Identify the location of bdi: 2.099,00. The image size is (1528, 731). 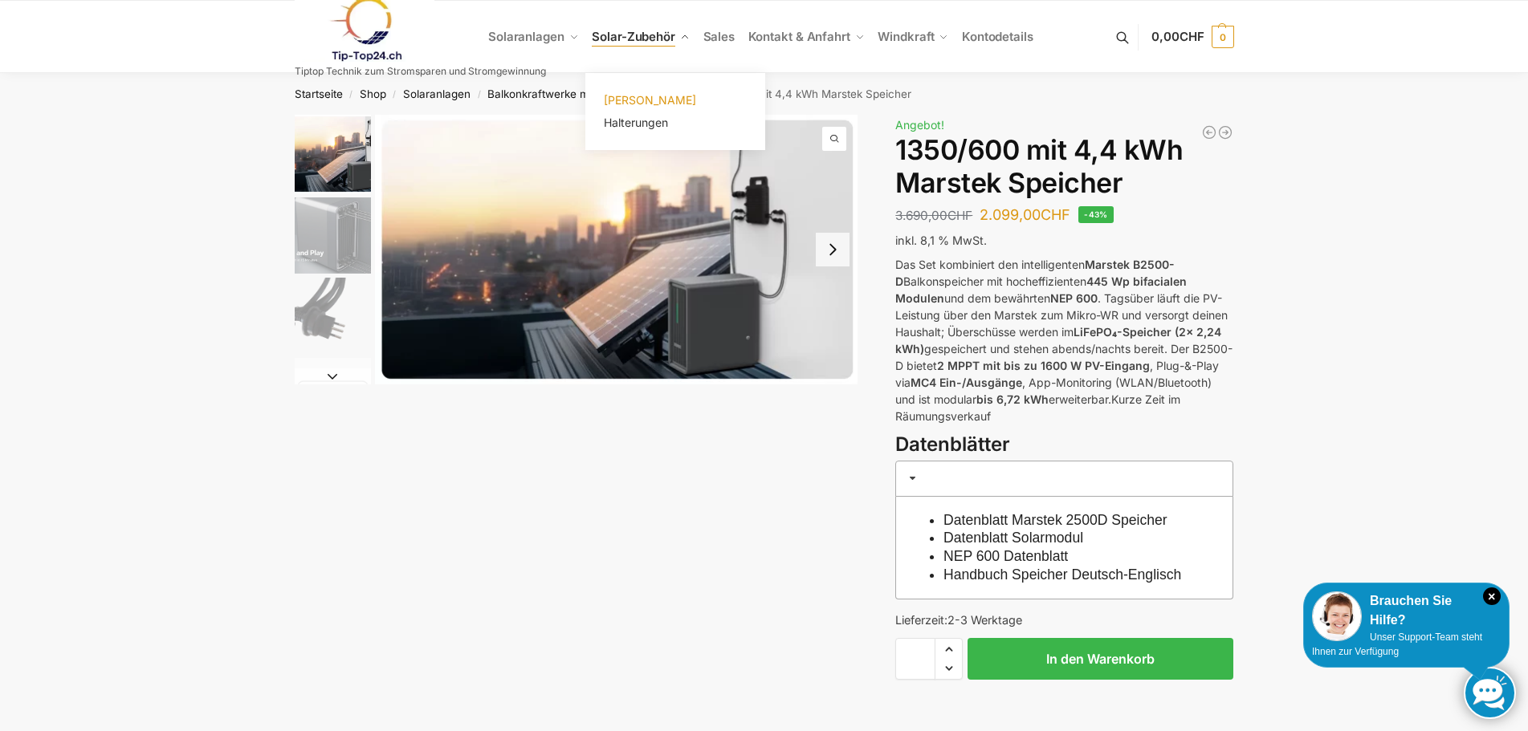
(1024, 214).